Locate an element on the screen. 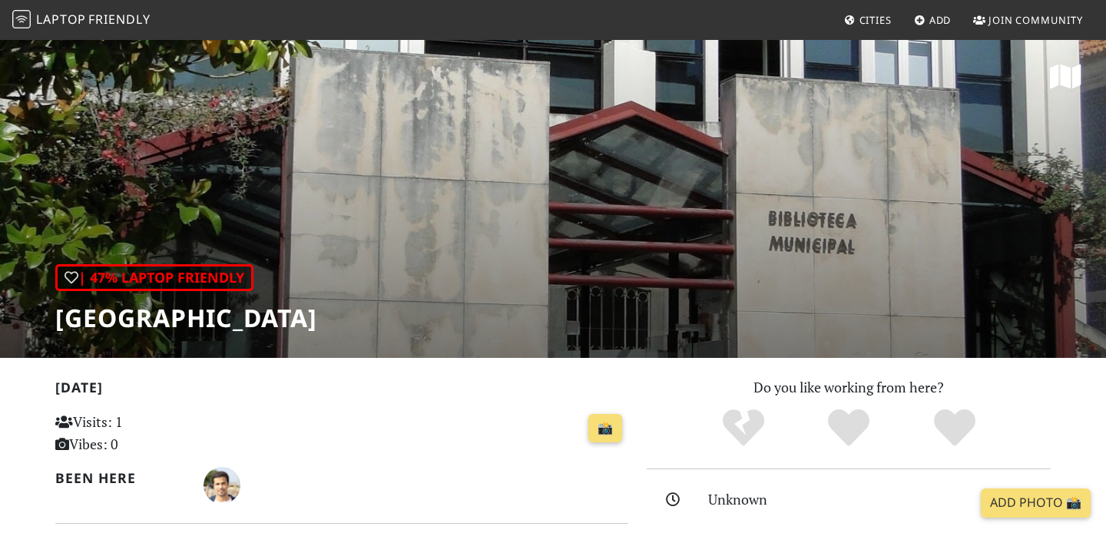 The image size is (1106, 533). a: LaptopFriendly LaptopFriendly is located at coordinates (81, 20).